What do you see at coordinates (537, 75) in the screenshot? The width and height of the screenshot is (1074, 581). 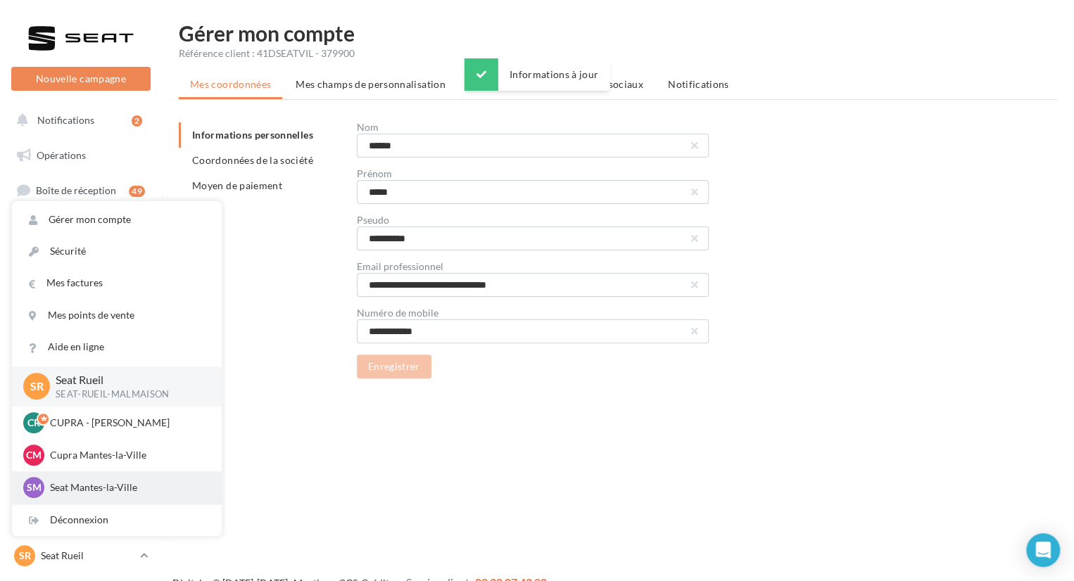 I see `div: Informations à jour` at bounding box center [537, 75].